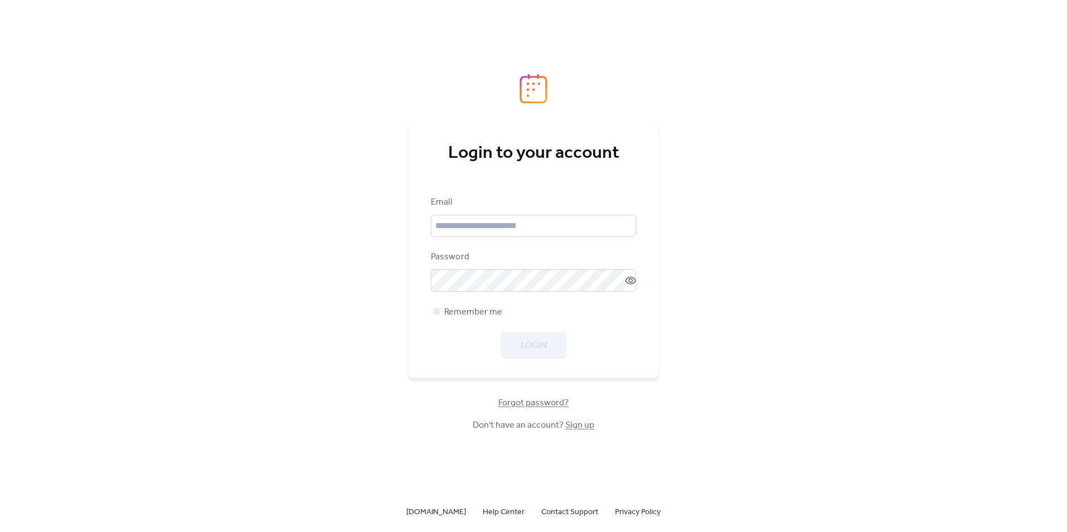 The image size is (1067, 532). I want to click on span: Contact Support, so click(570, 513).